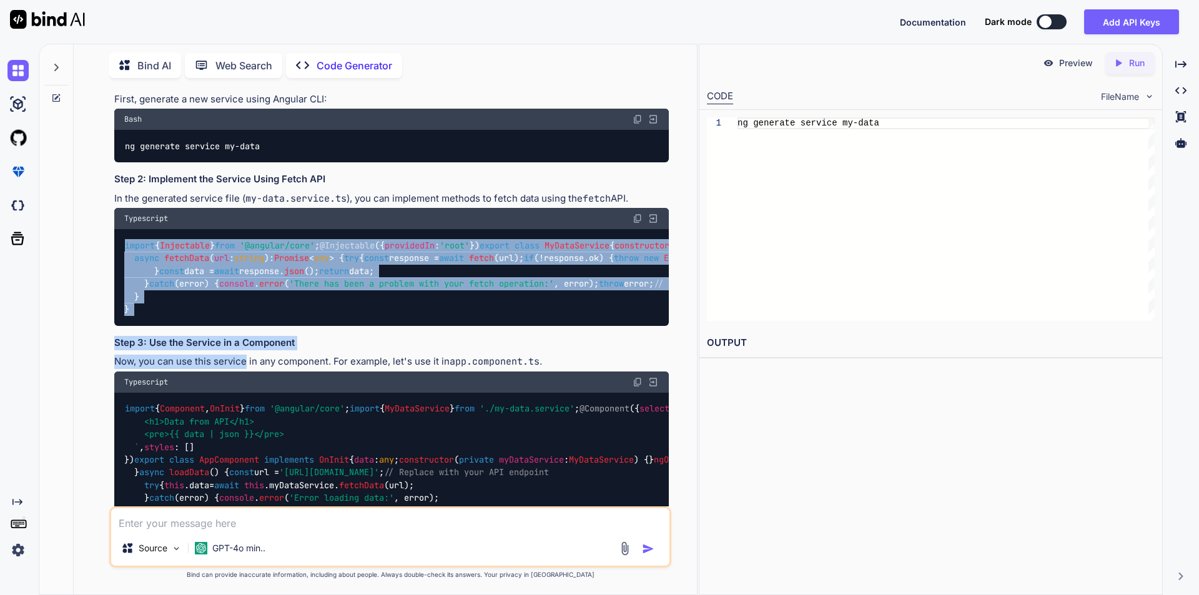 The height and width of the screenshot is (595, 1199). I want to click on img: settings, so click(18, 550).